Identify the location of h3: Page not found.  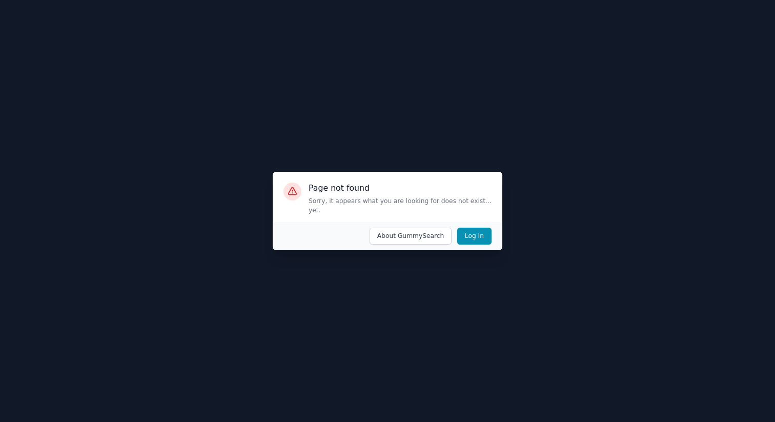
(400, 188).